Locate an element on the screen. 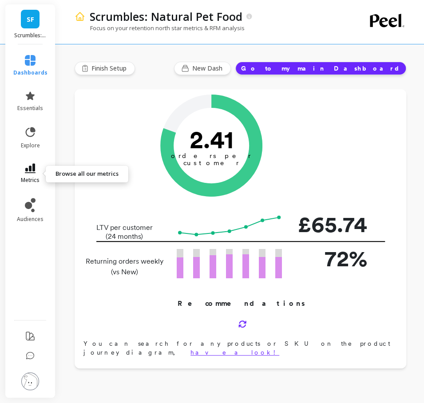 This screenshot has height=403, width=424. p: Returning orders weekly (vs New) is located at coordinates (124, 267).